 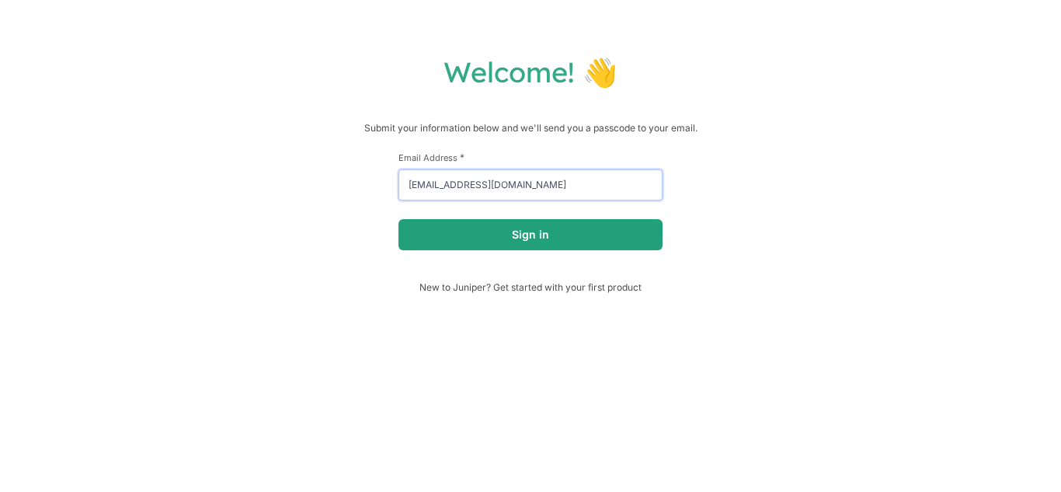 I want to click on label: Email Address, so click(x=530, y=157).